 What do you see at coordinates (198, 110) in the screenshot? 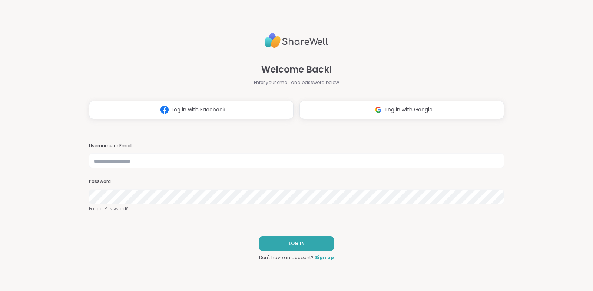
I see `span: Log in with Facebook` at bounding box center [198, 110].